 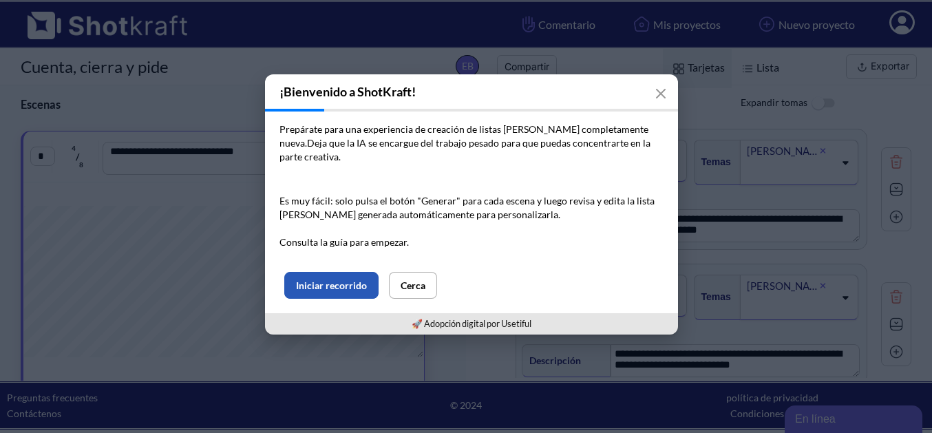 I want to click on button: Cerca, so click(x=413, y=285).